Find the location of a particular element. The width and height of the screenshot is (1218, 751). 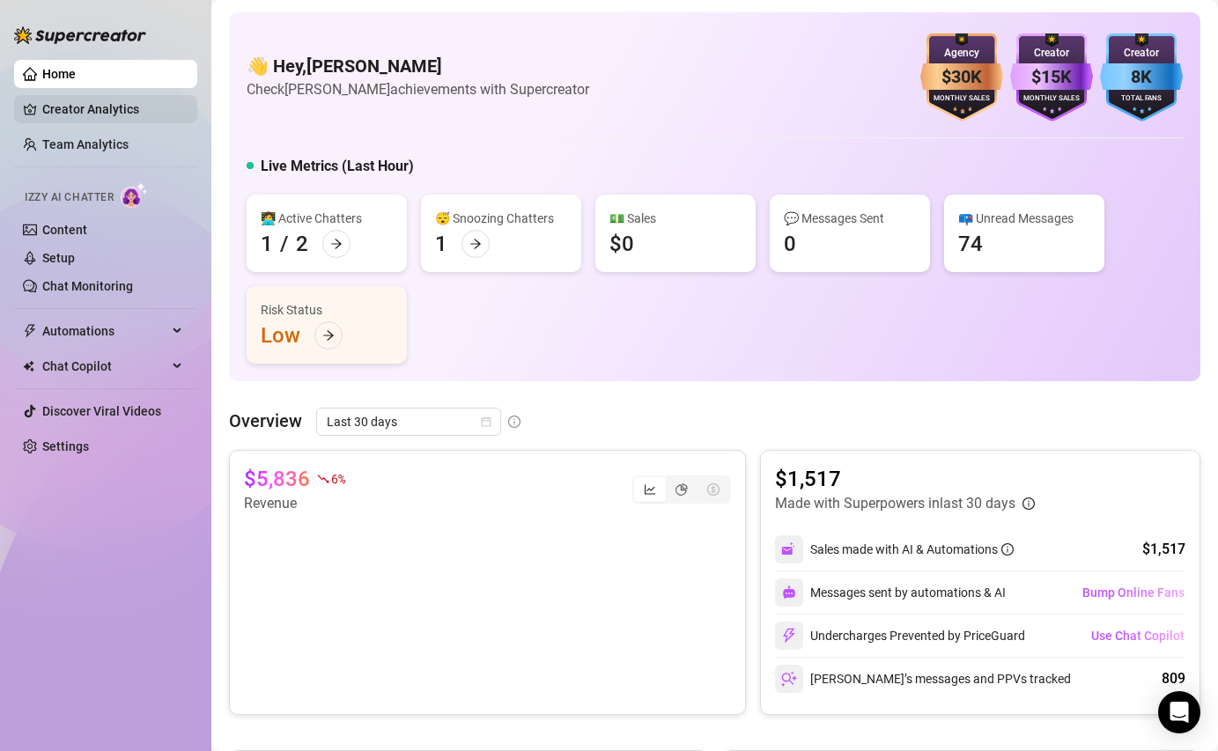

span: Chat Copilot is located at coordinates (105, 366).